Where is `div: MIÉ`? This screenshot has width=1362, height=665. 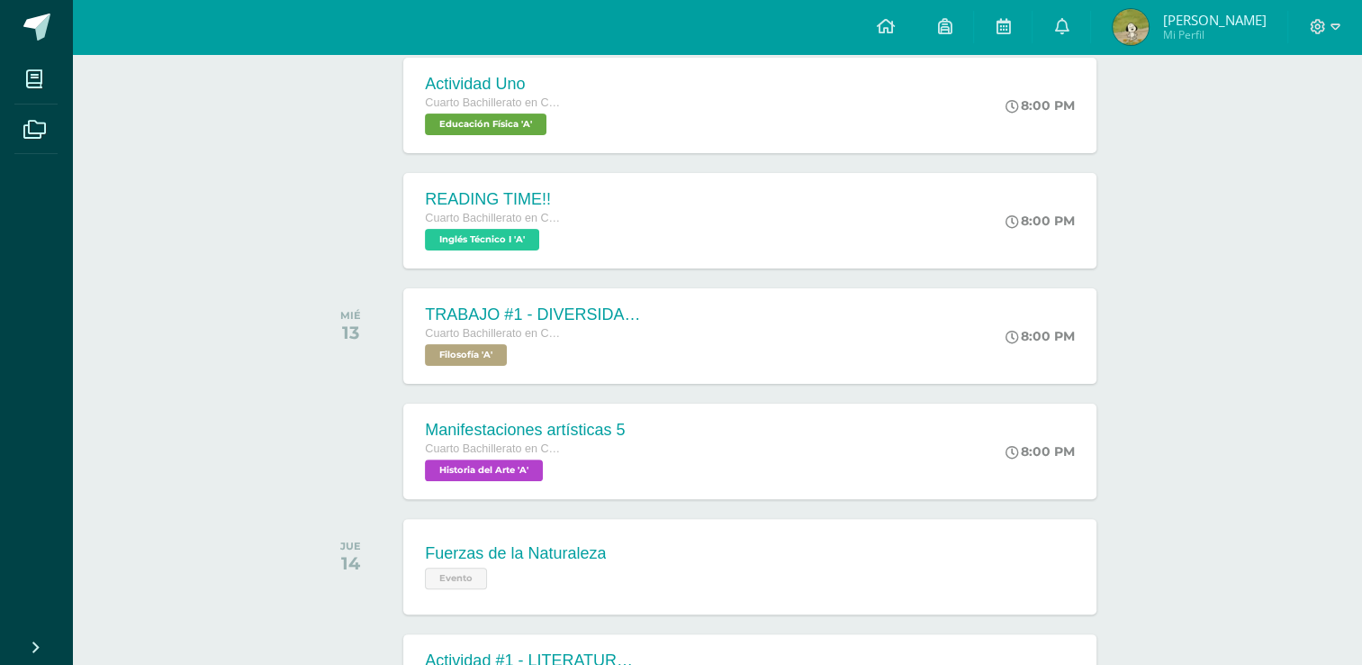
div: MIÉ is located at coordinates (350, 315).